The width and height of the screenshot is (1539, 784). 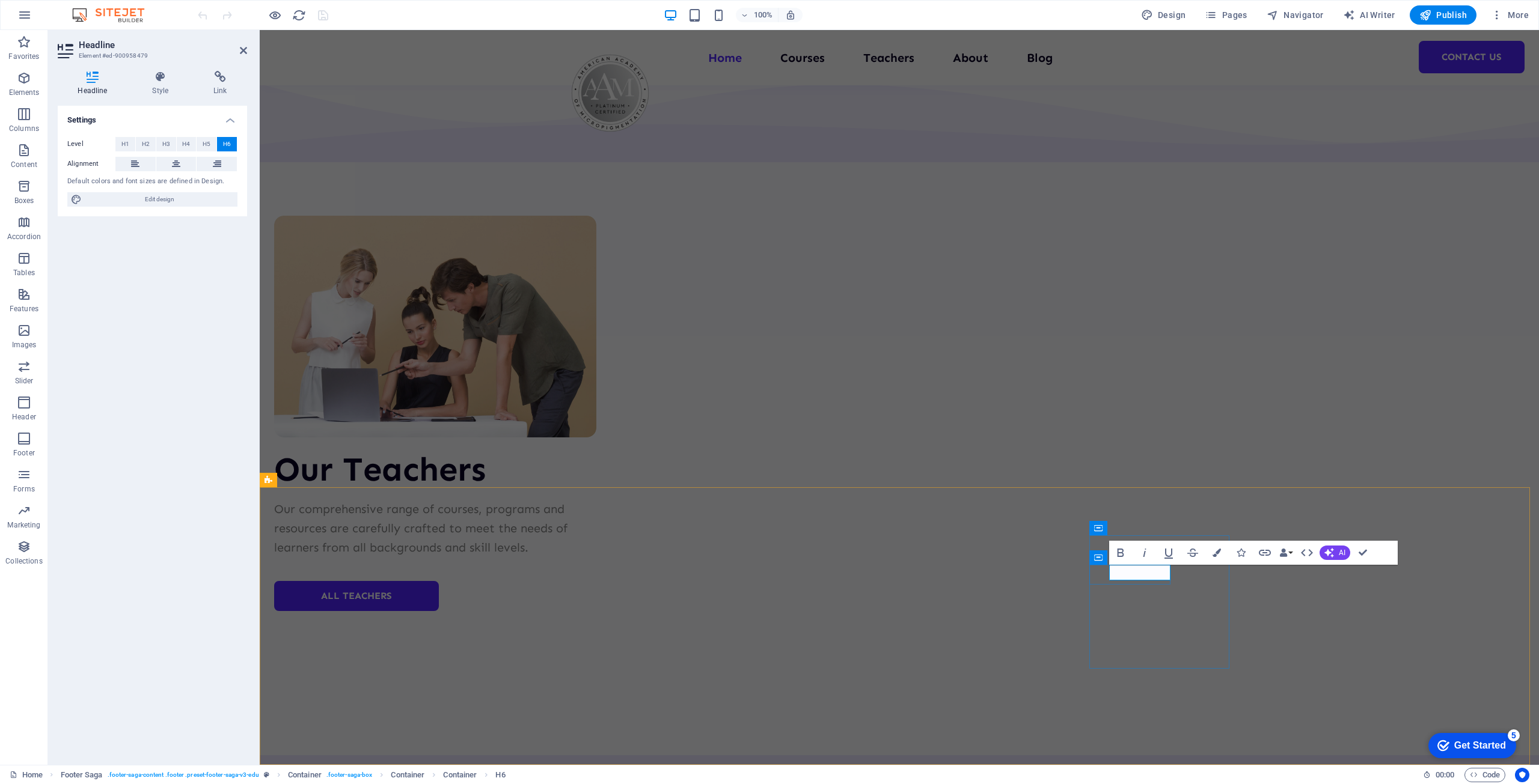 What do you see at coordinates (1163, 15) in the screenshot?
I see `div: Design (Ctrl+Alt+Y)` at bounding box center [1163, 15].